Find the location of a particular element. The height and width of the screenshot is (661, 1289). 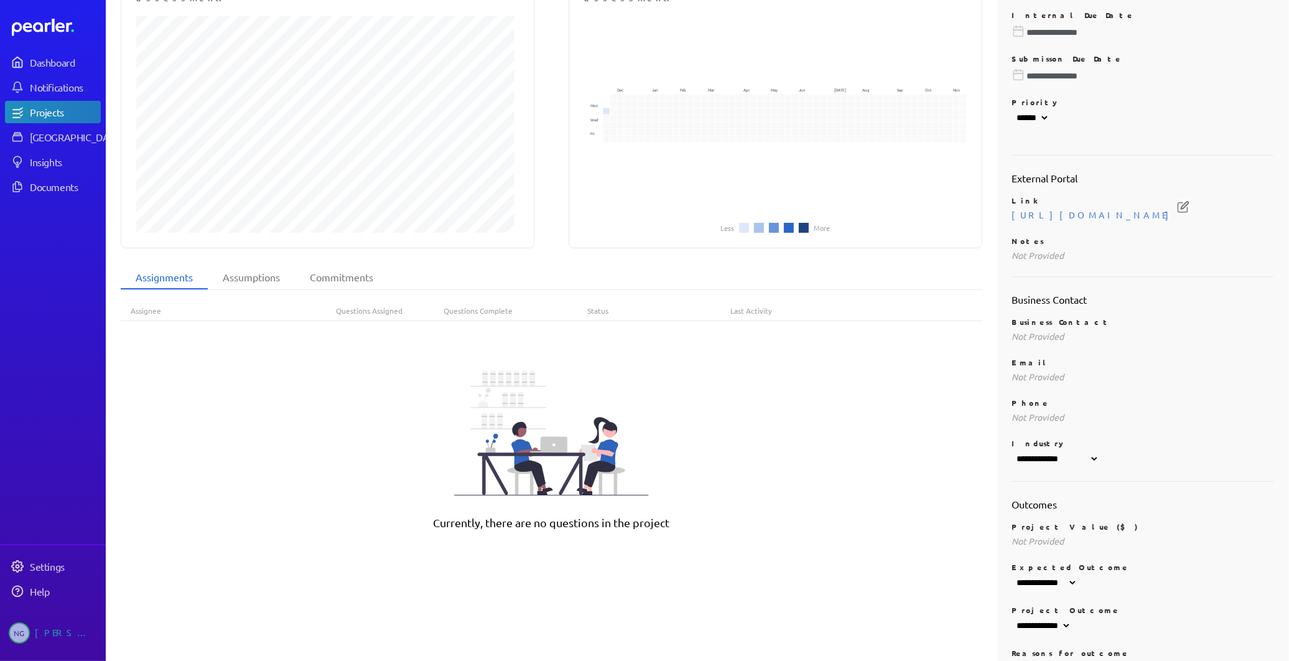

li: Assignments is located at coordinates (164, 278).